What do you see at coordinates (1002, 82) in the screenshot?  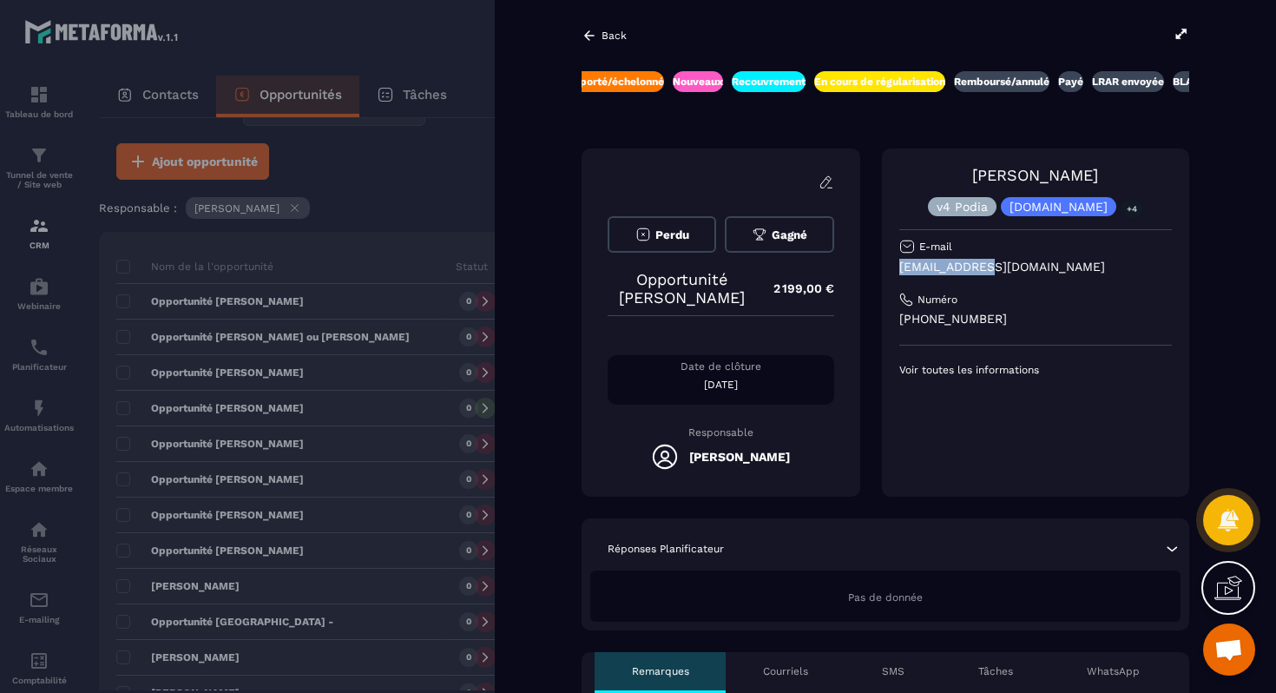 I see `p: Remboursé/annulé` at bounding box center [1002, 82].